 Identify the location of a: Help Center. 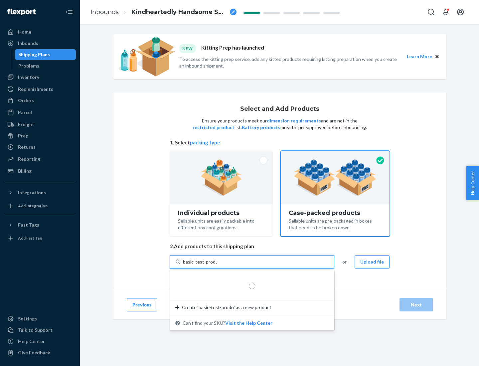
(40, 341).